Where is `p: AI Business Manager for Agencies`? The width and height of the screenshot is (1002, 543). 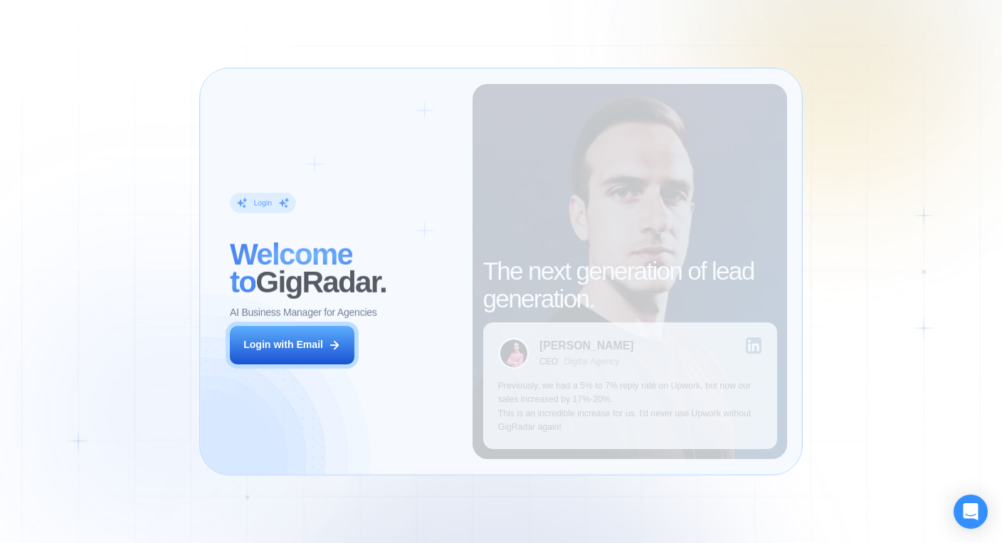
p: AI Business Manager for Agencies is located at coordinates (303, 312).